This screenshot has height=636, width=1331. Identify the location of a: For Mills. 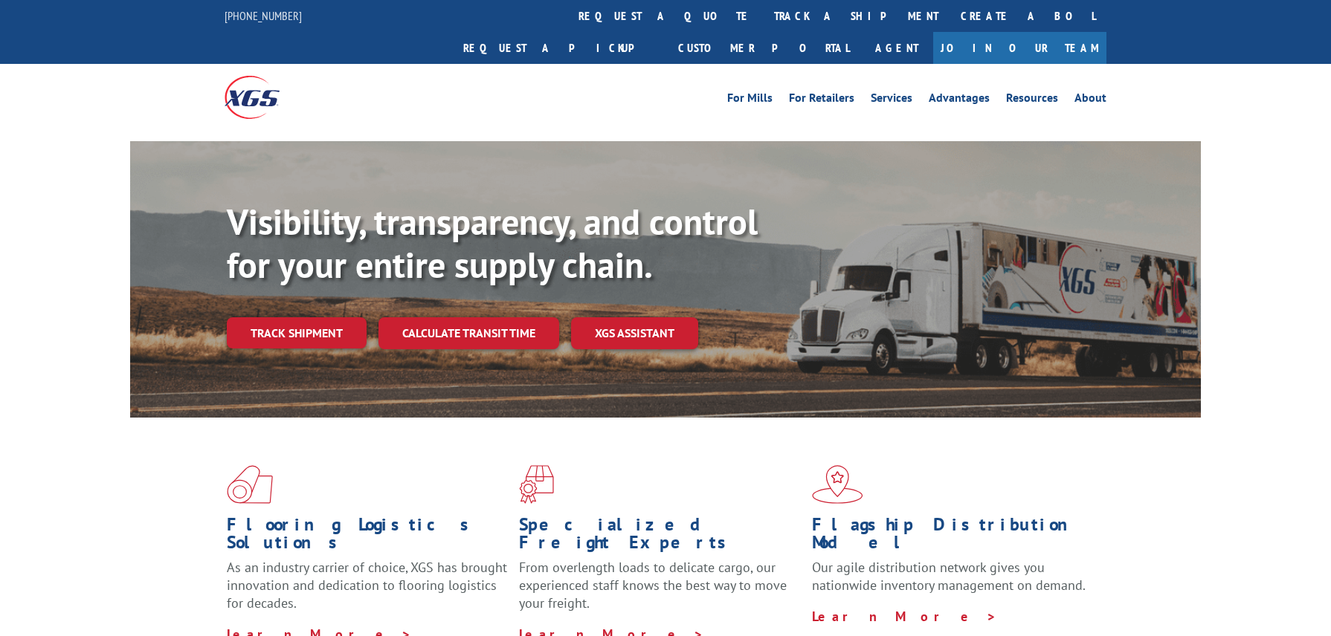
(749, 100).